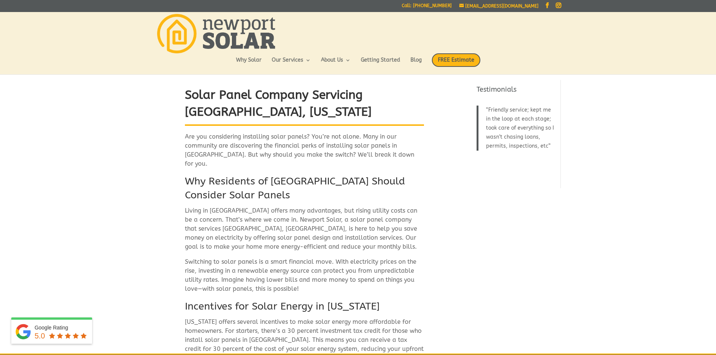 This screenshot has height=355, width=716. I want to click on a: Blog, so click(416, 64).